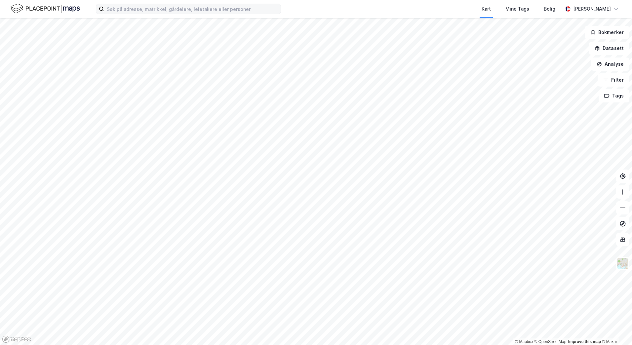  What do you see at coordinates (45, 9) in the screenshot?
I see `img: logo.f888ab2527a4732fd821a326f86c7f29.svg` at bounding box center [45, 9].